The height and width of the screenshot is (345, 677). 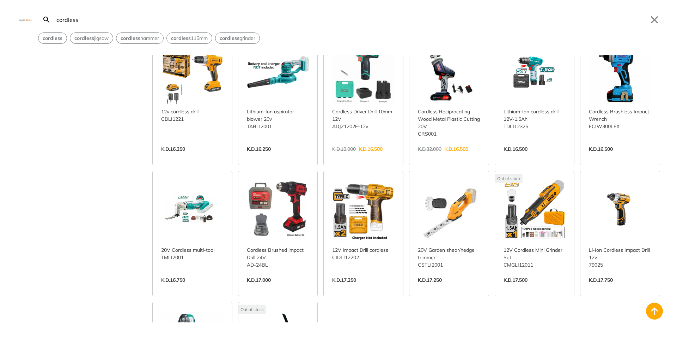 What do you see at coordinates (140, 38) in the screenshot?
I see `span: hammer` at bounding box center [140, 38].